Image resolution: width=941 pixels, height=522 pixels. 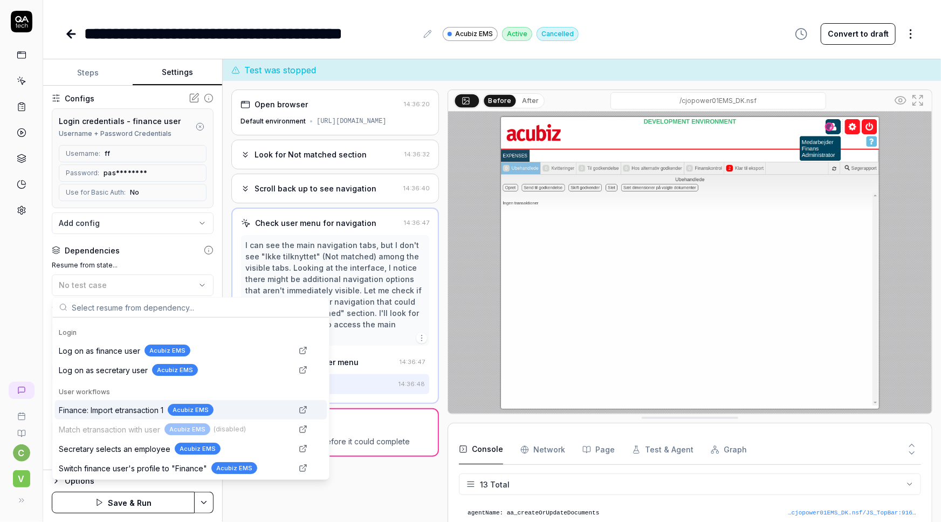 I want to click on button: After, so click(x=530, y=101).